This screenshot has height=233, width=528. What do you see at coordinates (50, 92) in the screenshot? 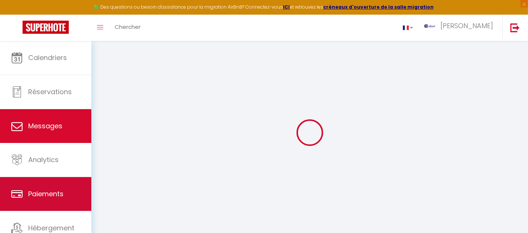
I see `span: Réservations` at bounding box center [50, 92].